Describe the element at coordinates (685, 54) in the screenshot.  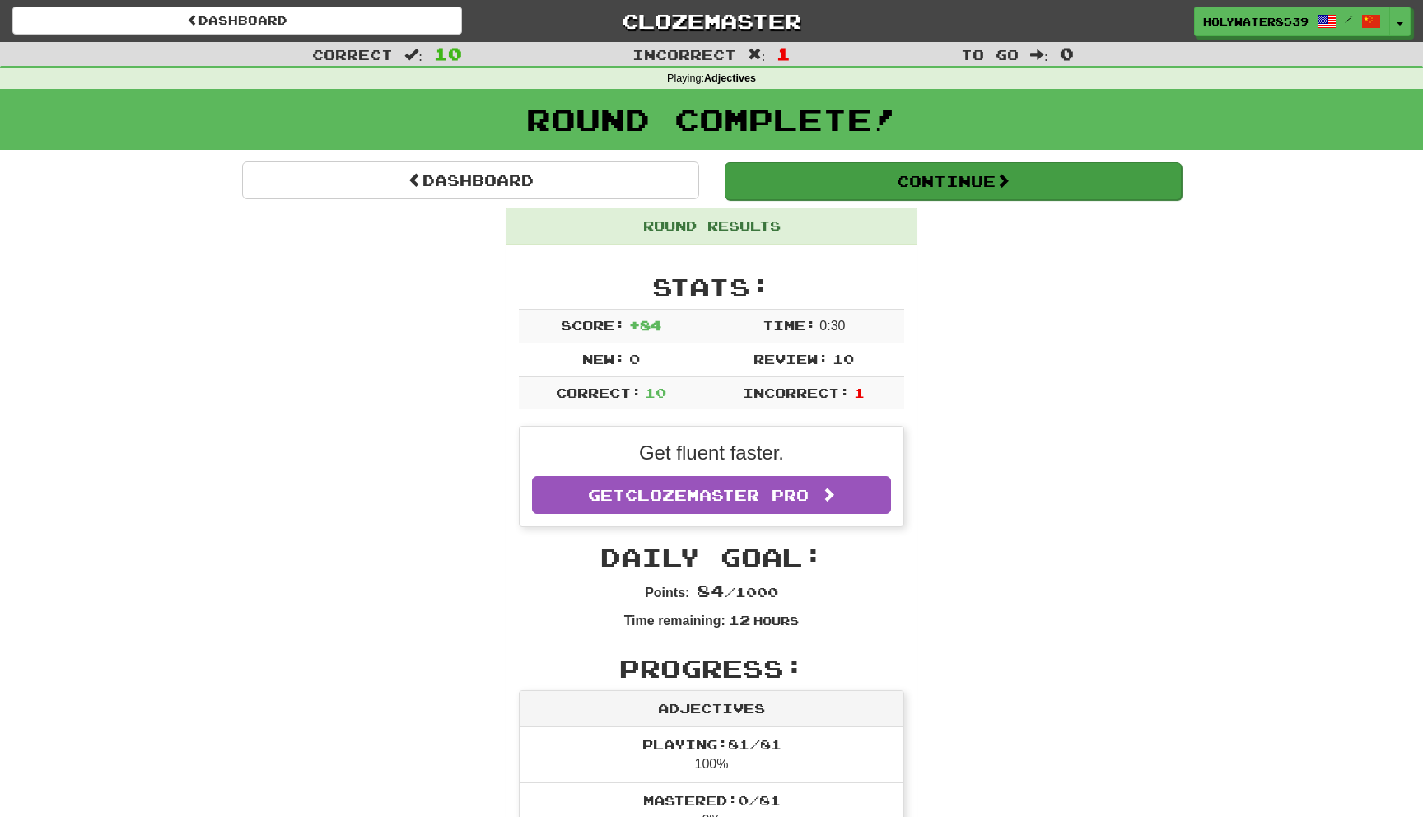
I see `span: Incorrect` at that location.